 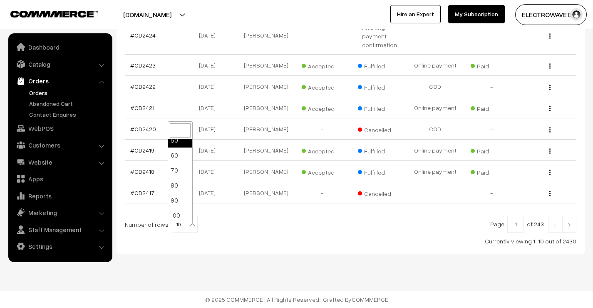 What do you see at coordinates (143, 129) in the screenshot?
I see `a: #OD2420` at bounding box center [143, 129].